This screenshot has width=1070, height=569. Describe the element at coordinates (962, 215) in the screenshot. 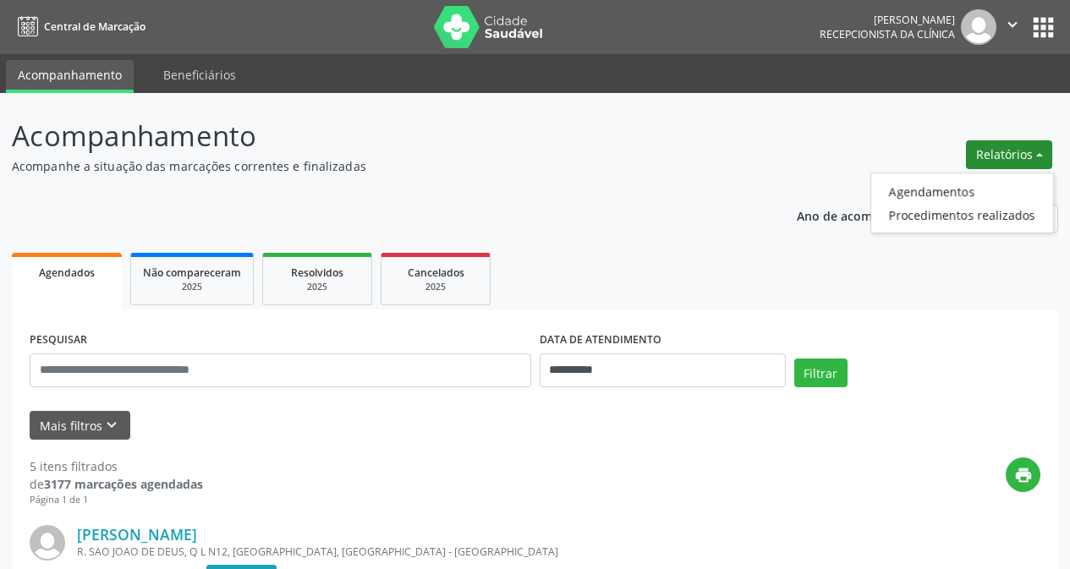

I see `a: Procedimentos realizados` at that location.